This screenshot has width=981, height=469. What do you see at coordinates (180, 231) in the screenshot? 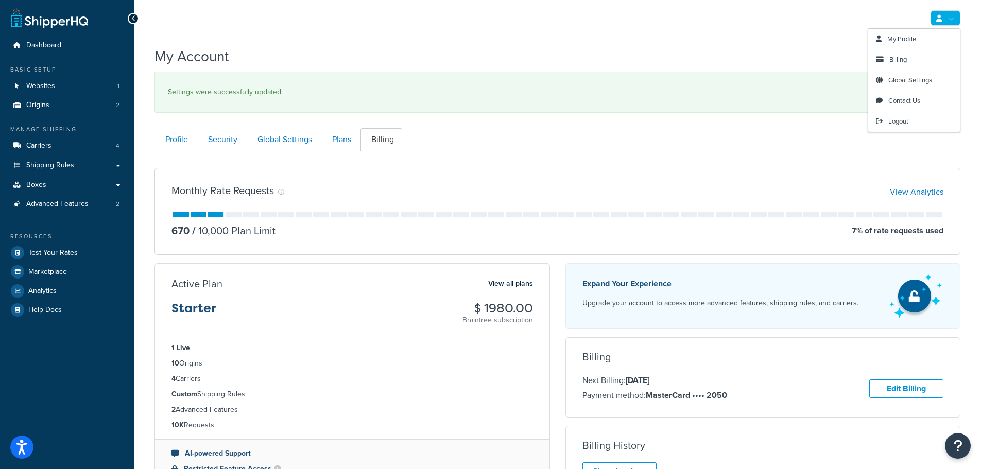
I see `p: 670` at bounding box center [180, 231].